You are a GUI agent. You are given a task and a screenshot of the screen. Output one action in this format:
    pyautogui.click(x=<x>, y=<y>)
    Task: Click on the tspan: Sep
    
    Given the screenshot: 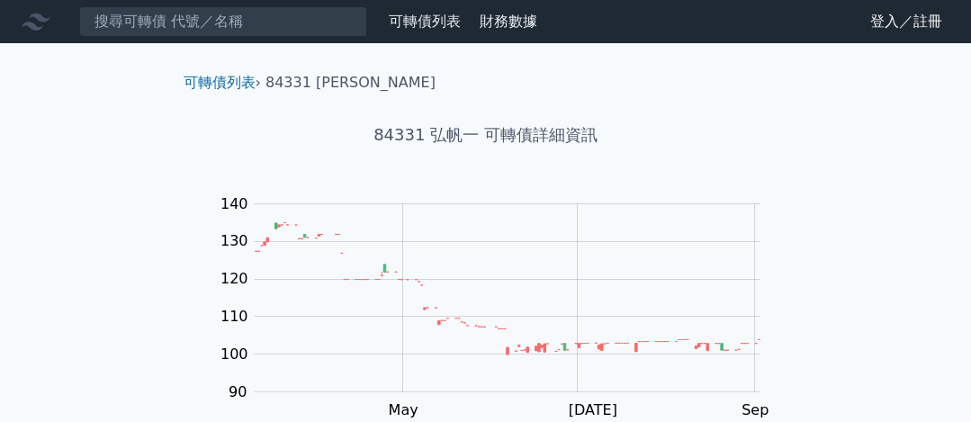 What is the action you would take?
    pyautogui.click(x=755, y=410)
    